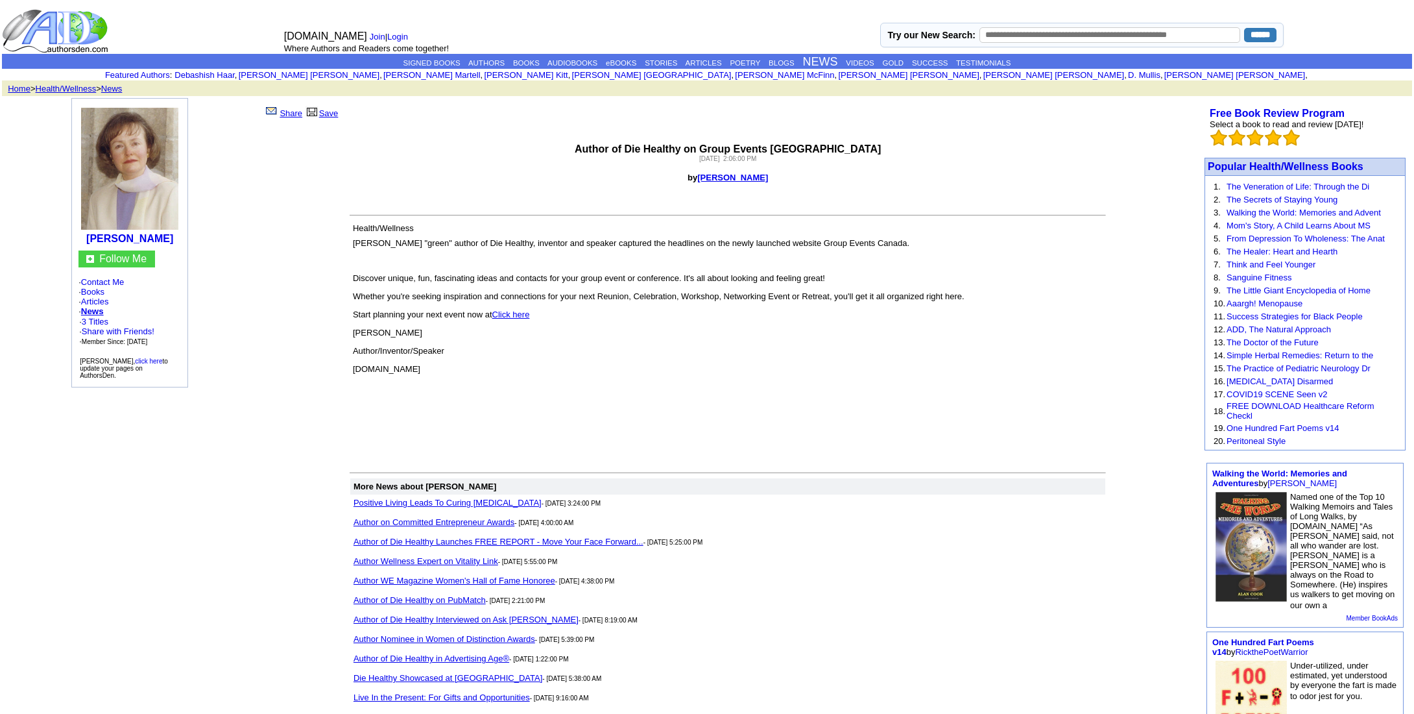 Image resolution: width=1414 pixels, height=714 pixels. I want to click on a: Popular Health/Wellness Books, so click(1286, 166).